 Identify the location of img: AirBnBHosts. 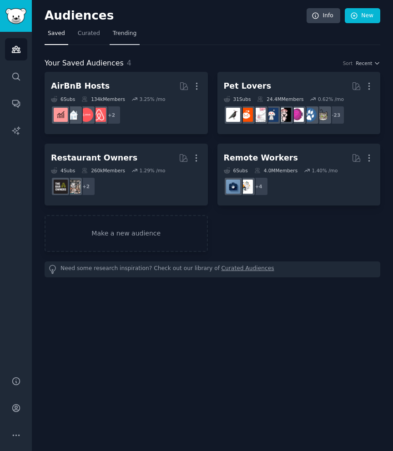
(86, 115).